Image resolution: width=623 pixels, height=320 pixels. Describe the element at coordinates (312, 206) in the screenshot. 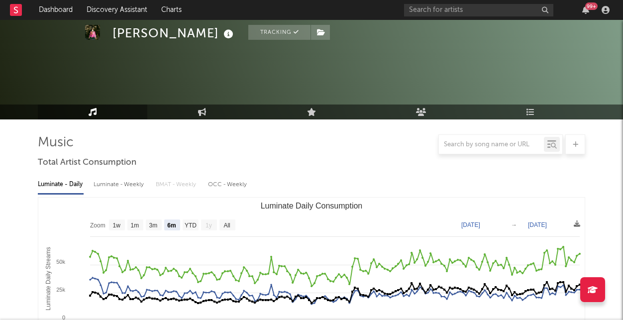

I see `text: Luminate Daily Consumption` at that location.